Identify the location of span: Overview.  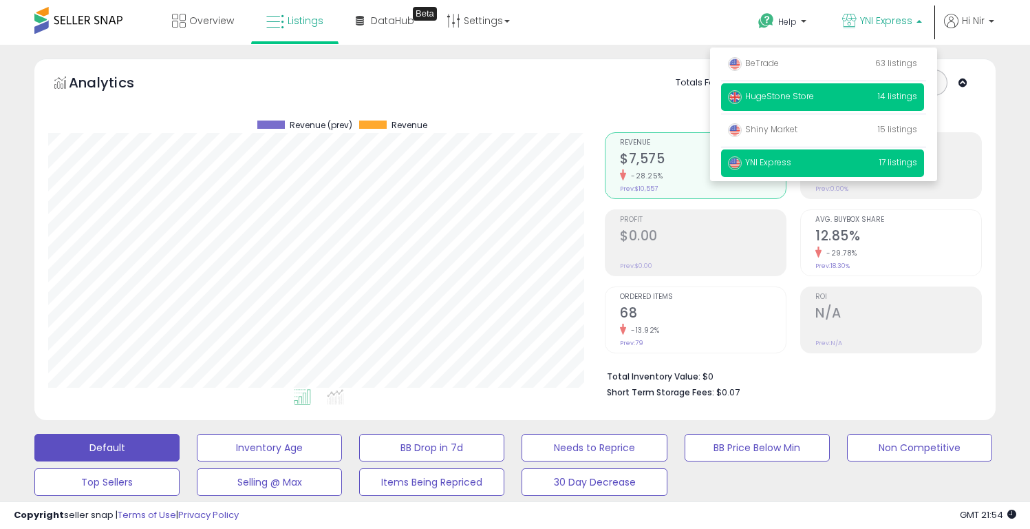
(211, 21).